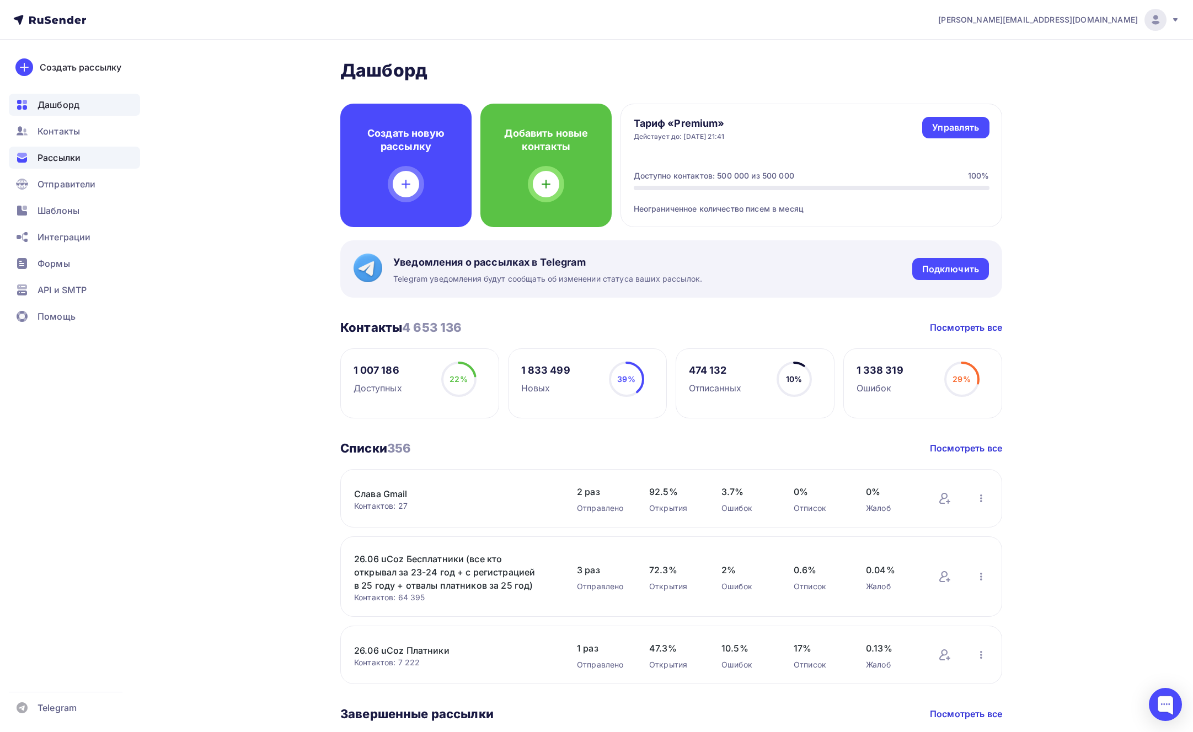  Describe the element at coordinates (56, 316) in the screenshot. I see `span: Помощь` at that location.